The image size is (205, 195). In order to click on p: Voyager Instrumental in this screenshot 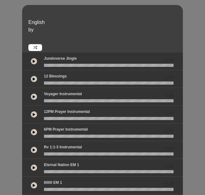, I will do `click(63, 94)`.